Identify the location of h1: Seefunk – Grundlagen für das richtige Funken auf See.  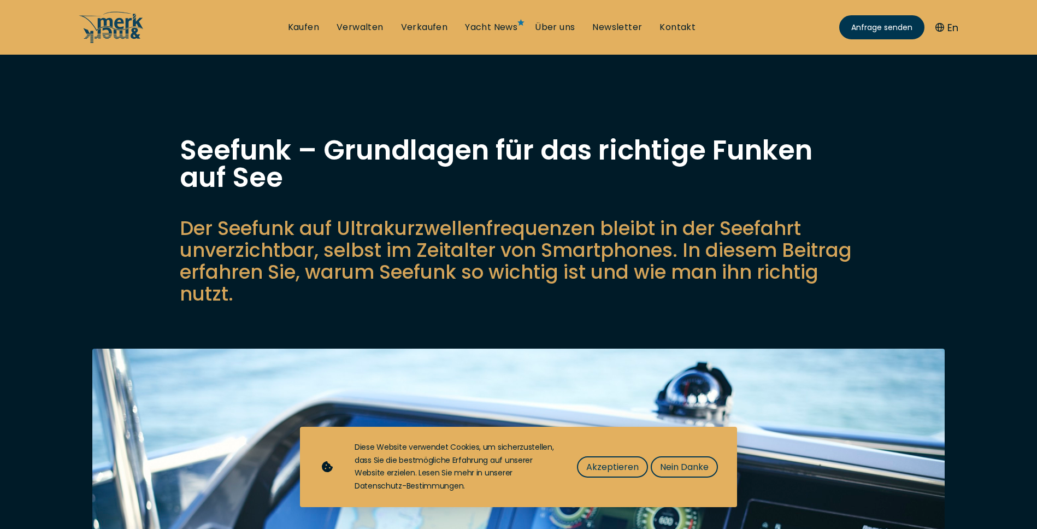
(518, 164).